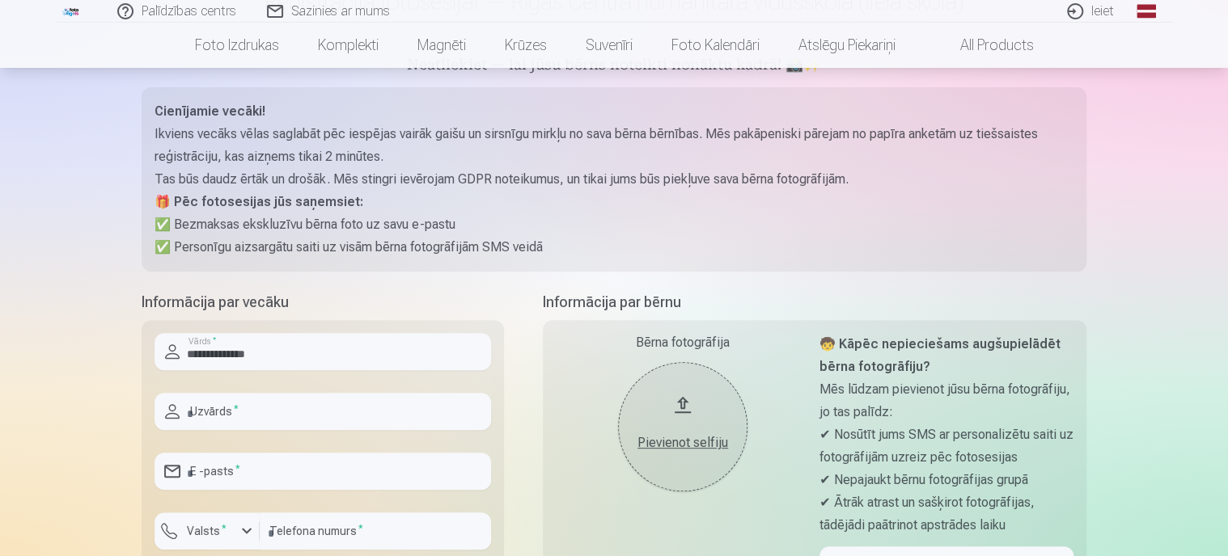 The height and width of the screenshot is (556, 1228). What do you see at coordinates (442, 45) in the screenshot?
I see `a: Magnēti` at bounding box center [442, 45].